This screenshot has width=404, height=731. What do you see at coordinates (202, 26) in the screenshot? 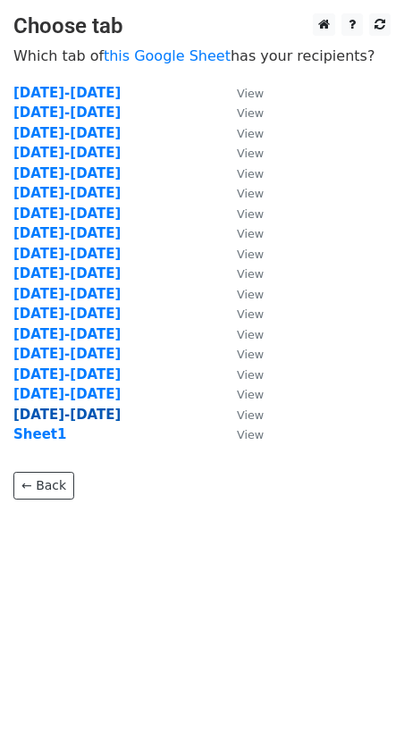
I see `h3: Choose tab` at bounding box center [202, 26].